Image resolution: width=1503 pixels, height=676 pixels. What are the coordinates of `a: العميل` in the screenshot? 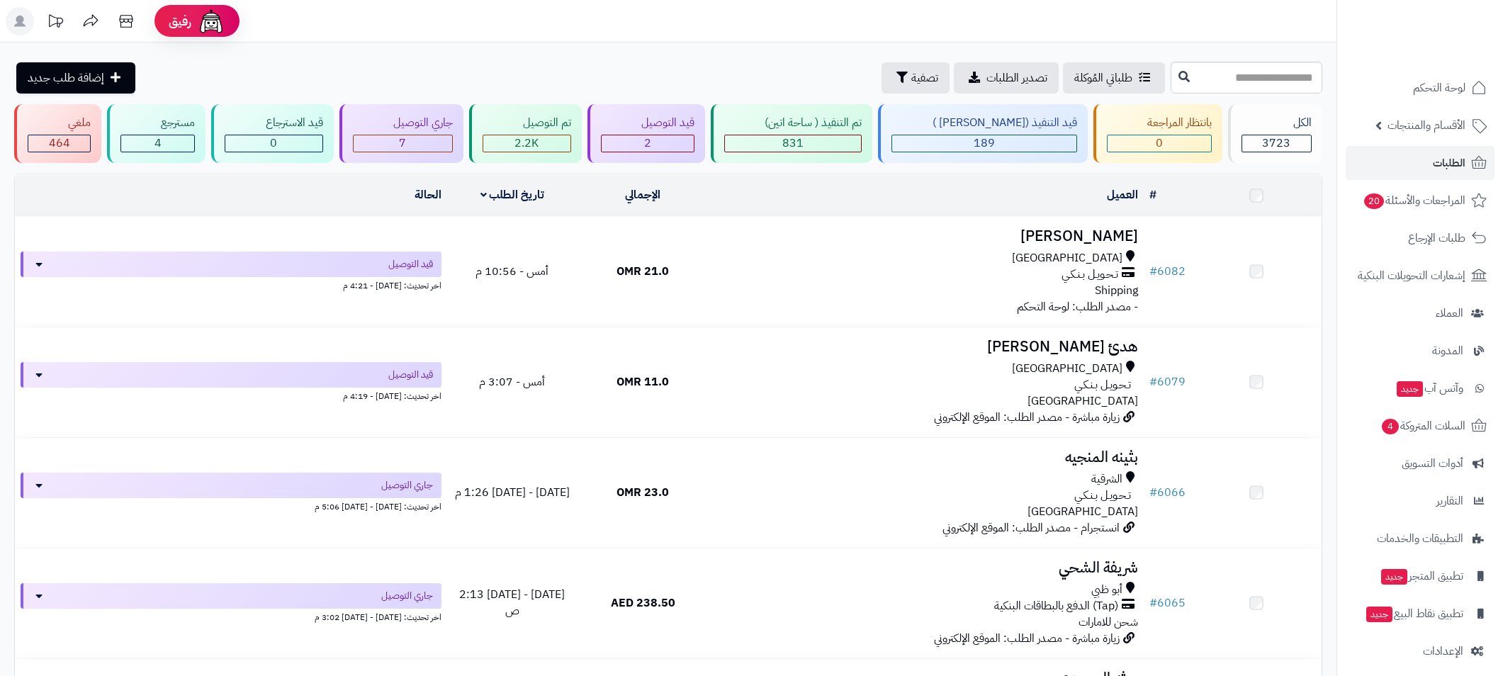 It's located at (1123, 195).